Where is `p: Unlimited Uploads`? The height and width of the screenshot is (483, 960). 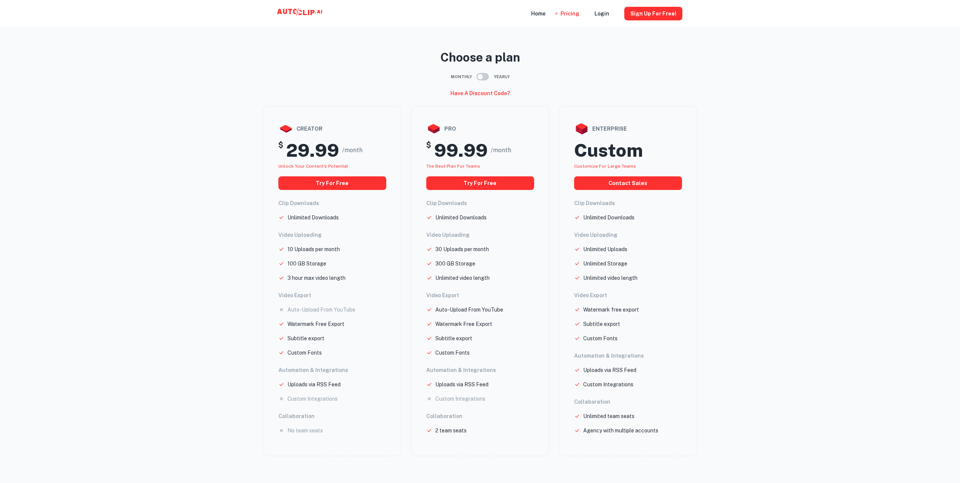
p: Unlimited Uploads is located at coordinates (605, 249).